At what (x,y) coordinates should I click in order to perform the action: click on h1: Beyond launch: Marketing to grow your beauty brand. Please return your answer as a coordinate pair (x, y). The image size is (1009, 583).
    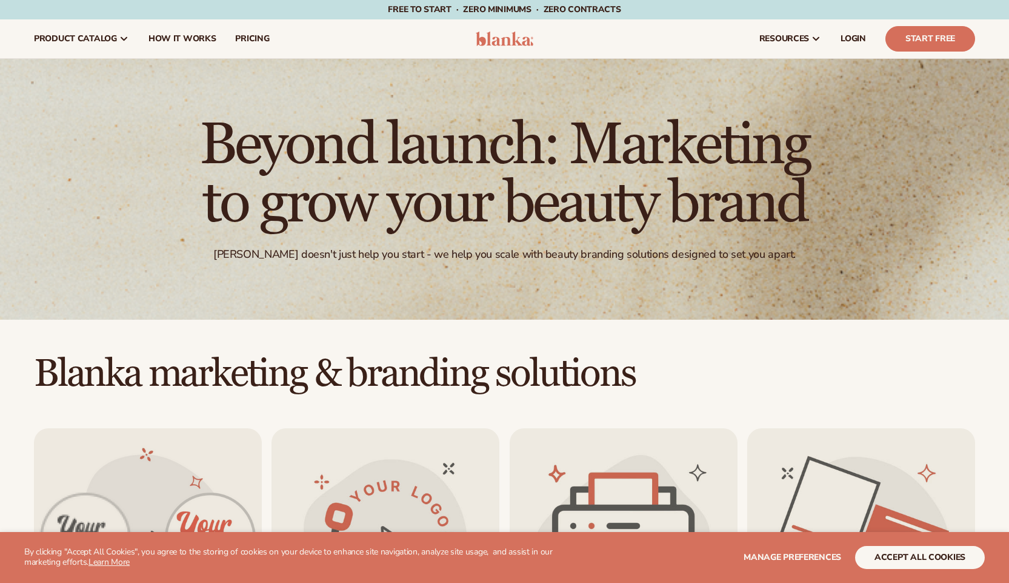
    Looking at the image, I should click on (505, 175).